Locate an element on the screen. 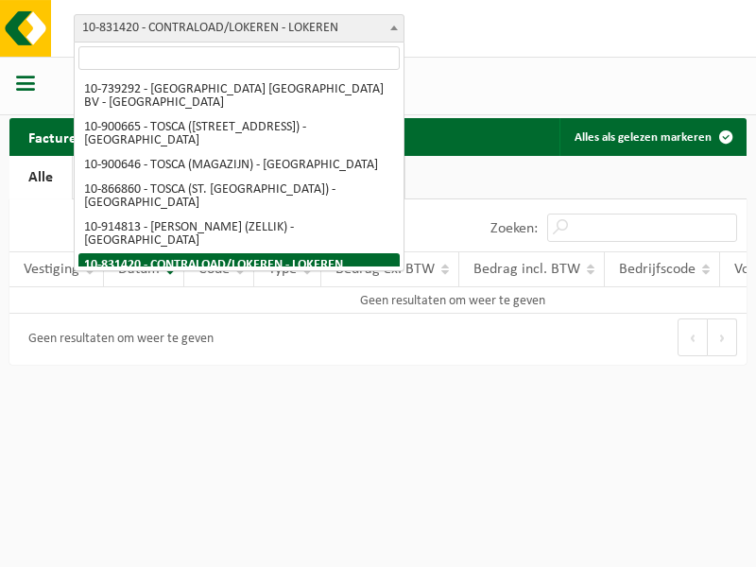 This screenshot has width=756, height=567. a: Alle is located at coordinates (41, 178).